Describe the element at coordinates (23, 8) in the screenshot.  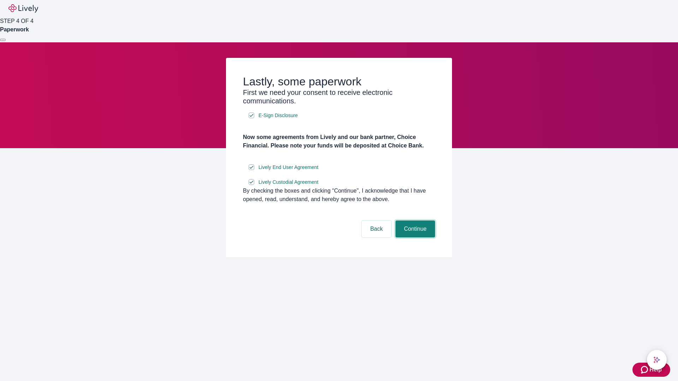
I see `img: Lively` at that location.